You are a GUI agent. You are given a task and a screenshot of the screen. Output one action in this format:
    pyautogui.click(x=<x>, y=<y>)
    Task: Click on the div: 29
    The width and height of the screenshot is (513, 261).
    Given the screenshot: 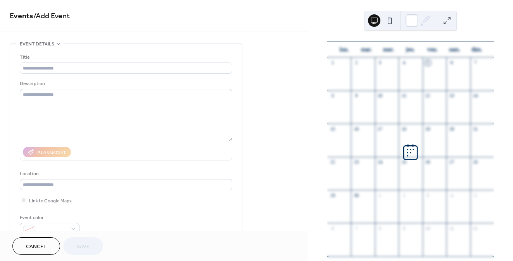 What is the action you would take?
    pyautogui.click(x=333, y=195)
    